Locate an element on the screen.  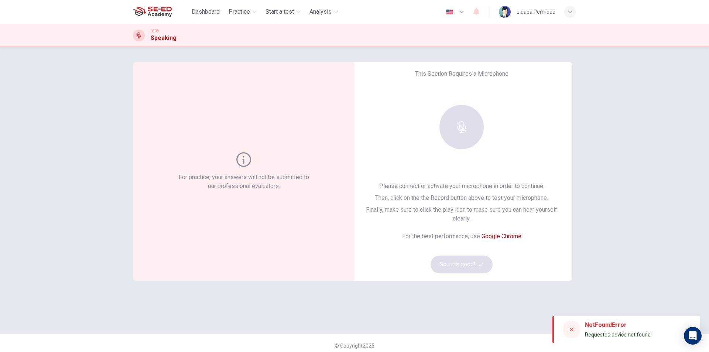
a: Dashboard is located at coordinates (206, 12).